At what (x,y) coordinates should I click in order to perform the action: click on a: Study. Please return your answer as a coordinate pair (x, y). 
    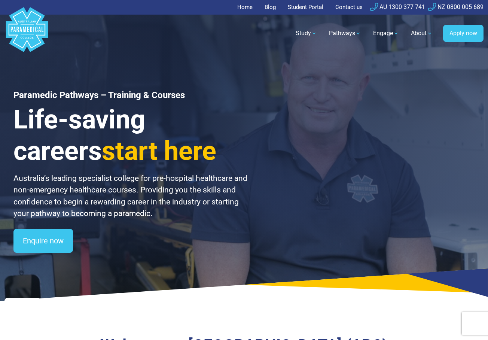
    Looking at the image, I should click on (306, 33).